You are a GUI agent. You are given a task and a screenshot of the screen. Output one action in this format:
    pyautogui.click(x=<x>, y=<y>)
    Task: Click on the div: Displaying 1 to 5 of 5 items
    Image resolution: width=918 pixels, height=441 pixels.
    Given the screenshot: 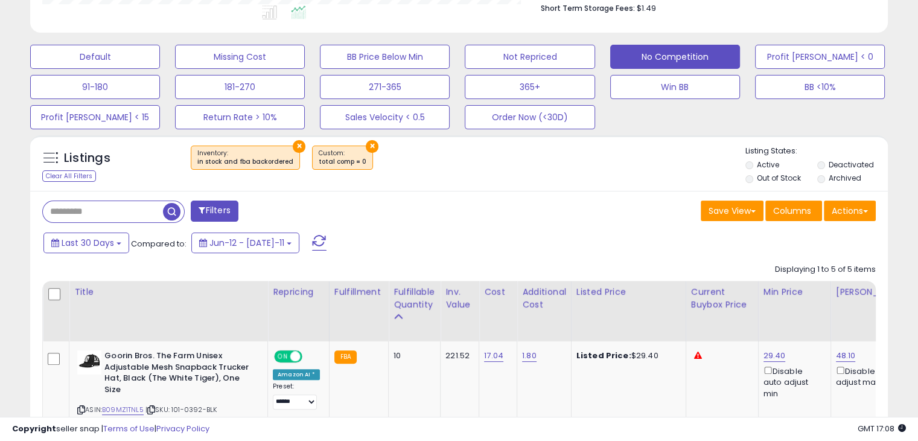 What is the action you would take?
    pyautogui.click(x=825, y=269)
    